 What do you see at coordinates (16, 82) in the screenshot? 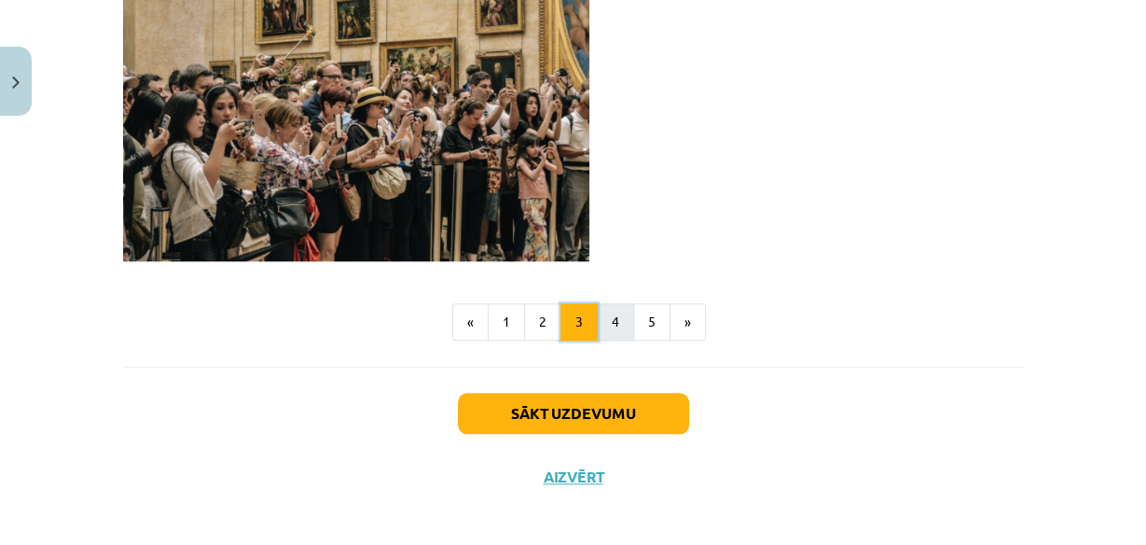
I see `img: icon-close-lesson-0947bae3869378f0d4975bcd49f059093ad1ed9edebbc8119c70593378902aed.svg` at bounding box center [16, 82].